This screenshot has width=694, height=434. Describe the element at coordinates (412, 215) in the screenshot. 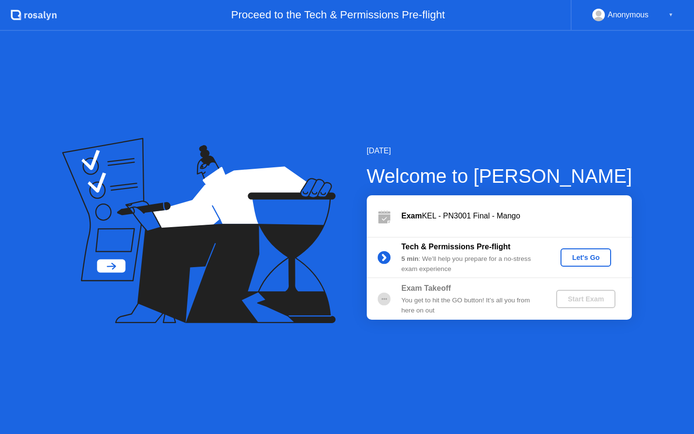

I see `b: Exam` at that location.